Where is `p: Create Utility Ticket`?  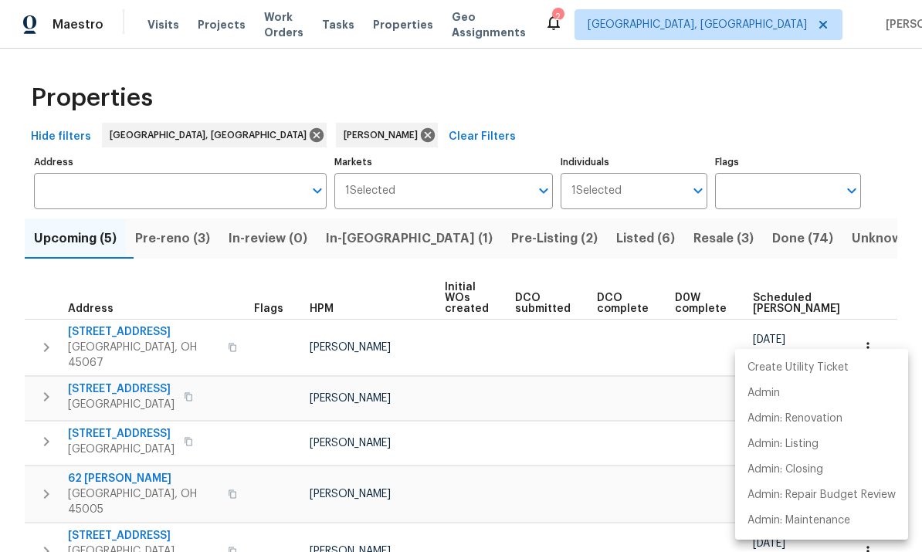
p: Create Utility Ticket is located at coordinates (797, 367).